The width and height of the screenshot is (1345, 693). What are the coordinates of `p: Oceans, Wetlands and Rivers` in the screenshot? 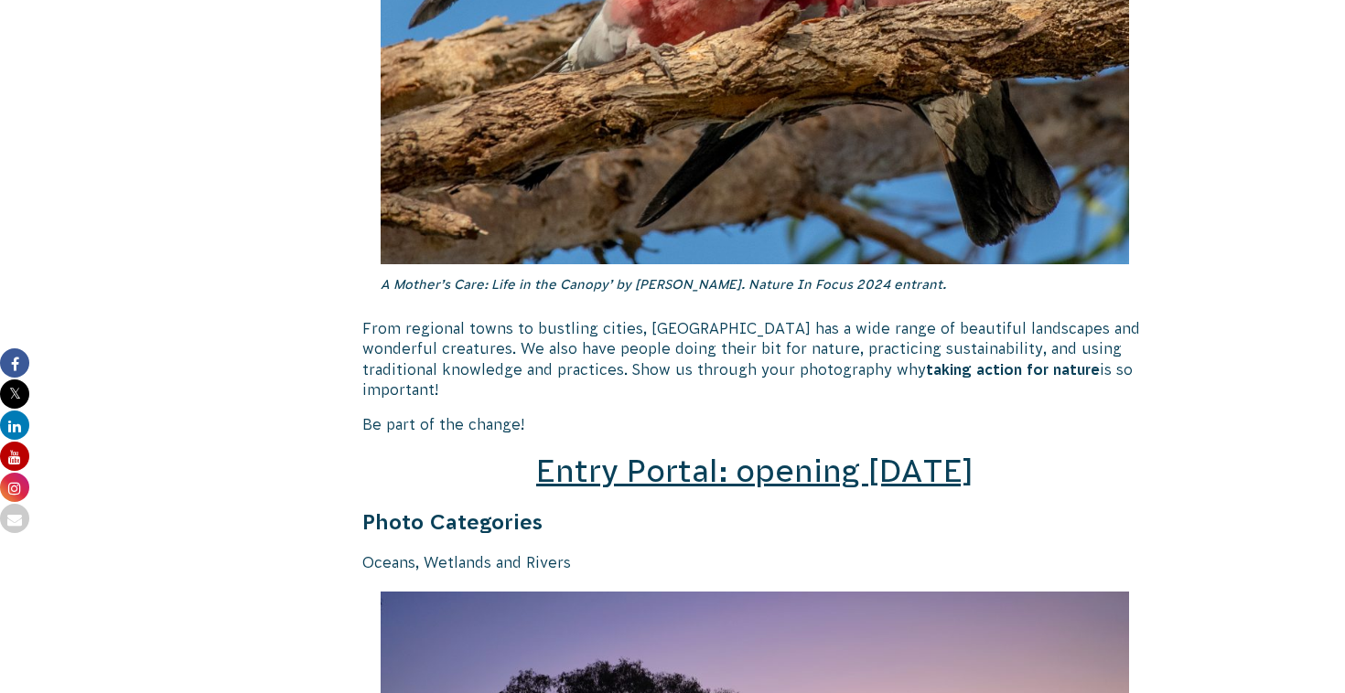 It's located at (755, 562).